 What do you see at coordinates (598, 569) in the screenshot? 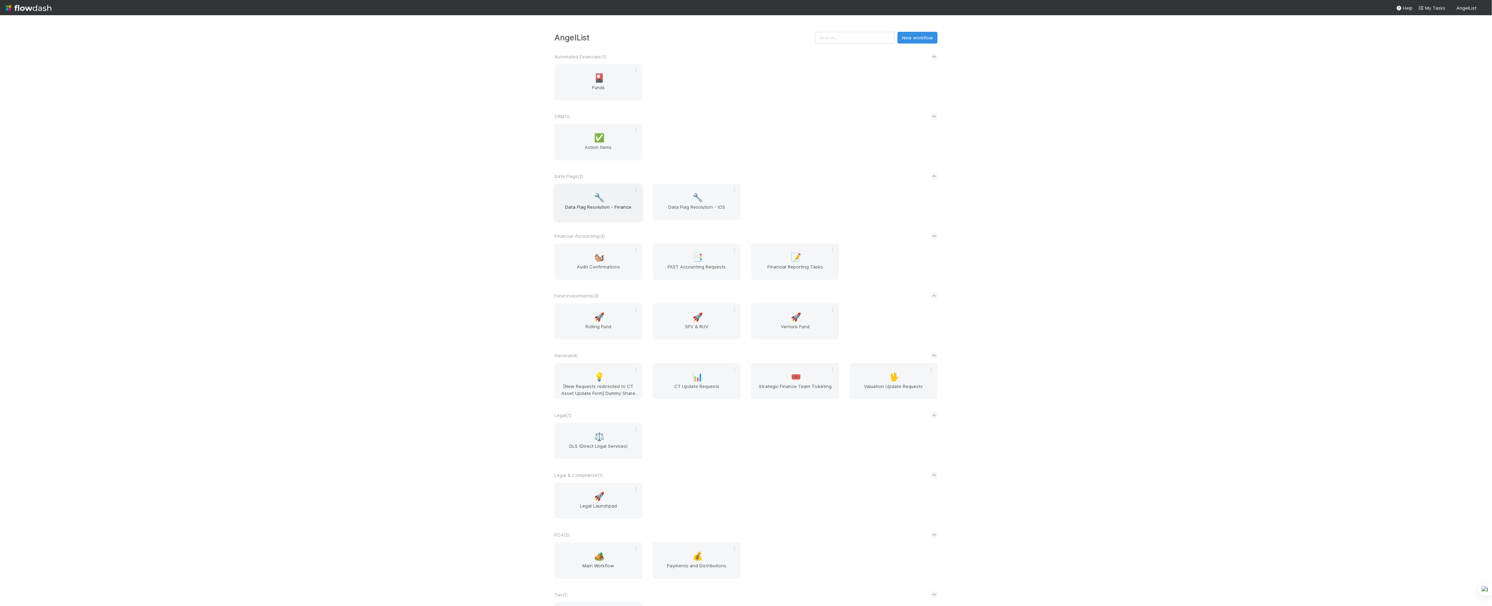
I see `span: Main Workflow` at bounding box center [598, 569].